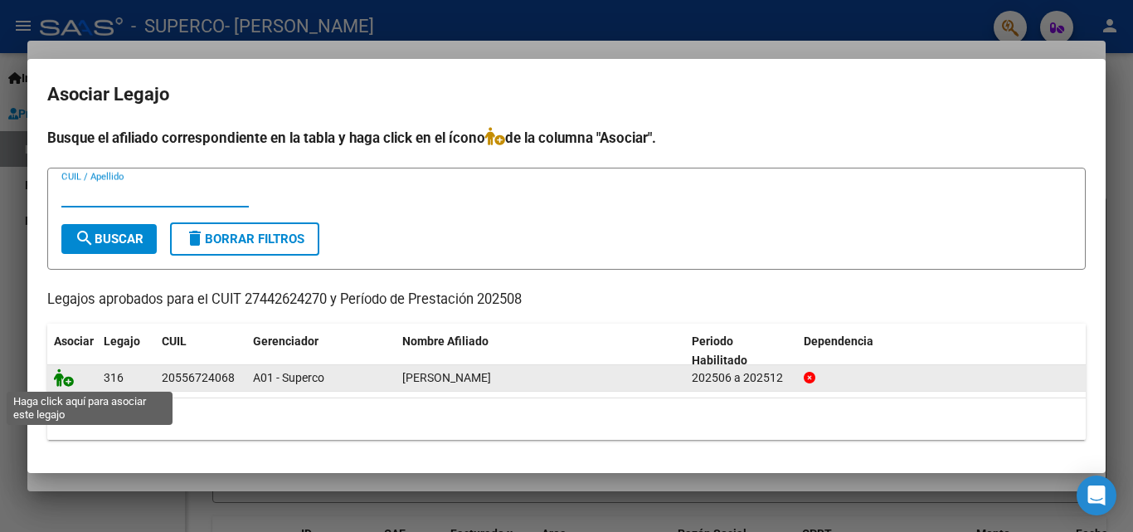 The image size is (1133, 532). Describe the element at coordinates (1097, 495) in the screenshot. I see `div: Open Intercom Messenger` at that location.